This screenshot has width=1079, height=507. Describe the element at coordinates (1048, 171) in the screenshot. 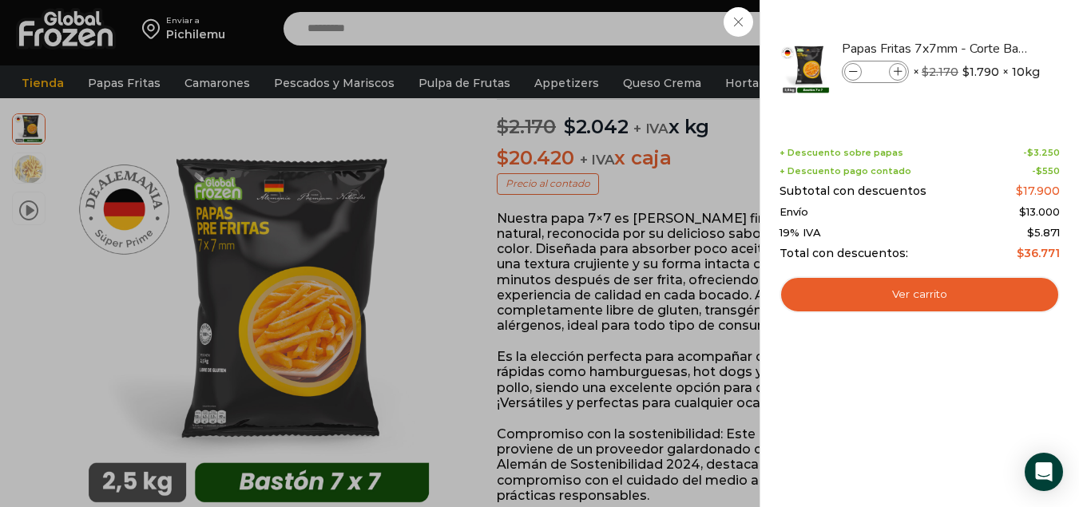

I see `bdi: 550` at that location.